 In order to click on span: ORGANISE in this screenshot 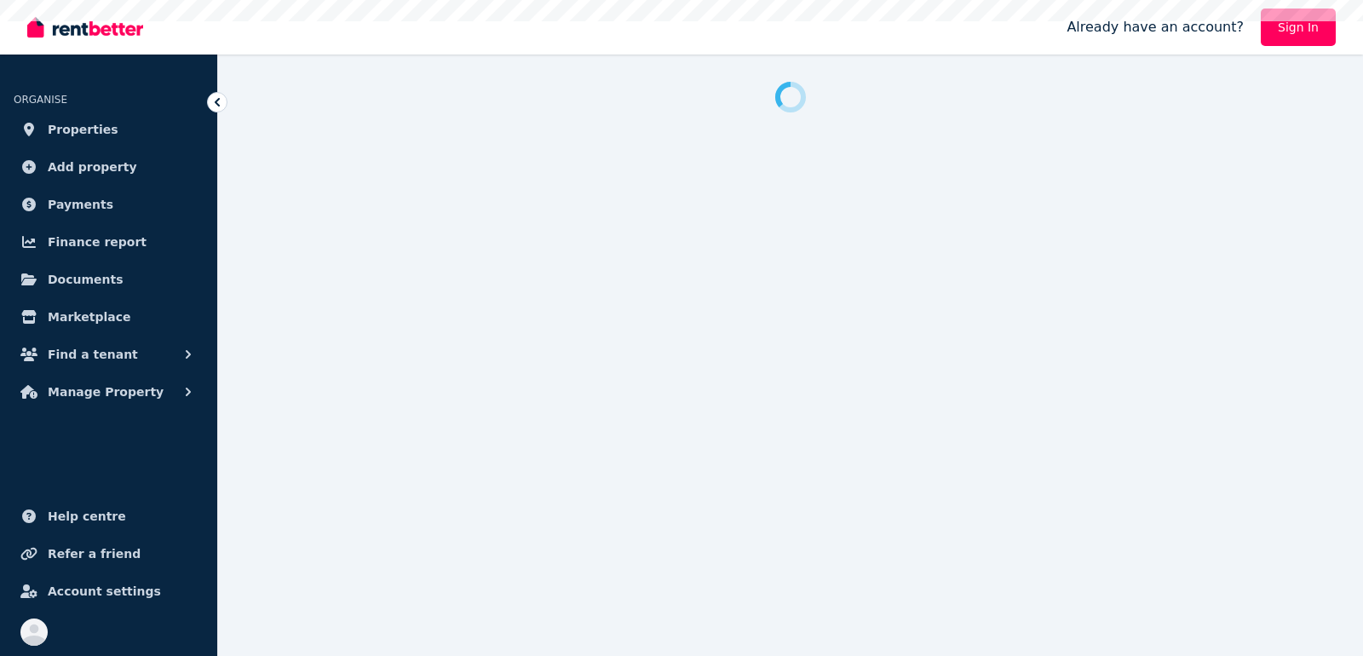, I will do `click(40, 100)`.